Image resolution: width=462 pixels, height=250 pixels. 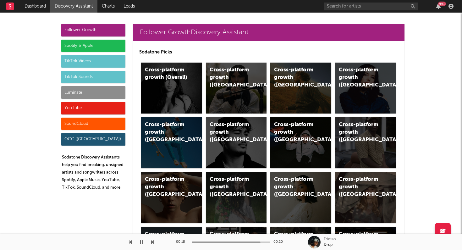 What do you see at coordinates (269, 32) in the screenshot?
I see `a: Follower GrowthDiscovery Assistant` at bounding box center [269, 32].